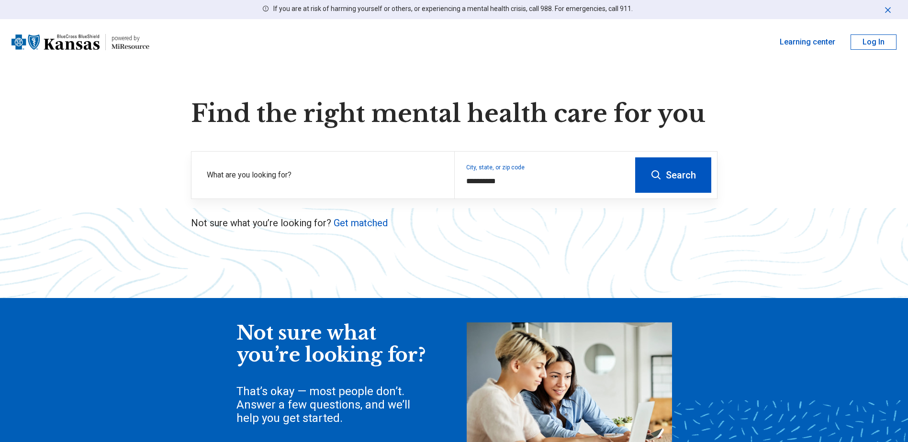 This screenshot has height=442, width=908. I want to click on img: Blue Cross Blue Shield Kansas, so click(56, 42).